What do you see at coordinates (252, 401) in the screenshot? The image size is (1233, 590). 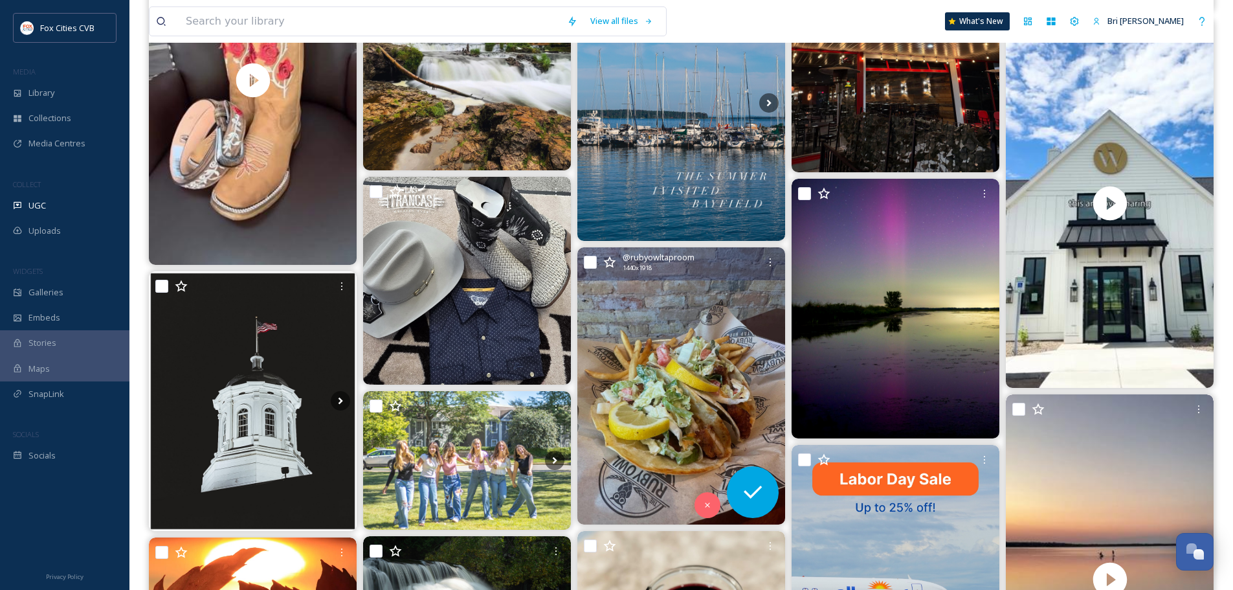 I see `img: Few more of Appleton - a place I called “home” for nearly two decades. Had to get nicer weather 🌊...` at bounding box center [252, 401].